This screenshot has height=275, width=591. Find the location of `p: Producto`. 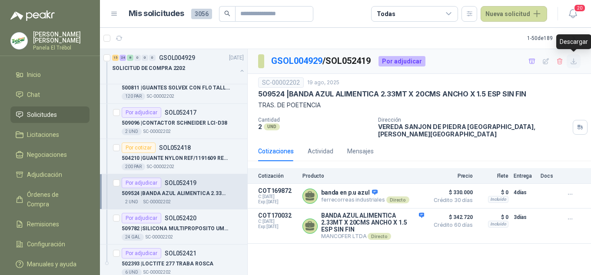

p: Producto is located at coordinates (363, 176).